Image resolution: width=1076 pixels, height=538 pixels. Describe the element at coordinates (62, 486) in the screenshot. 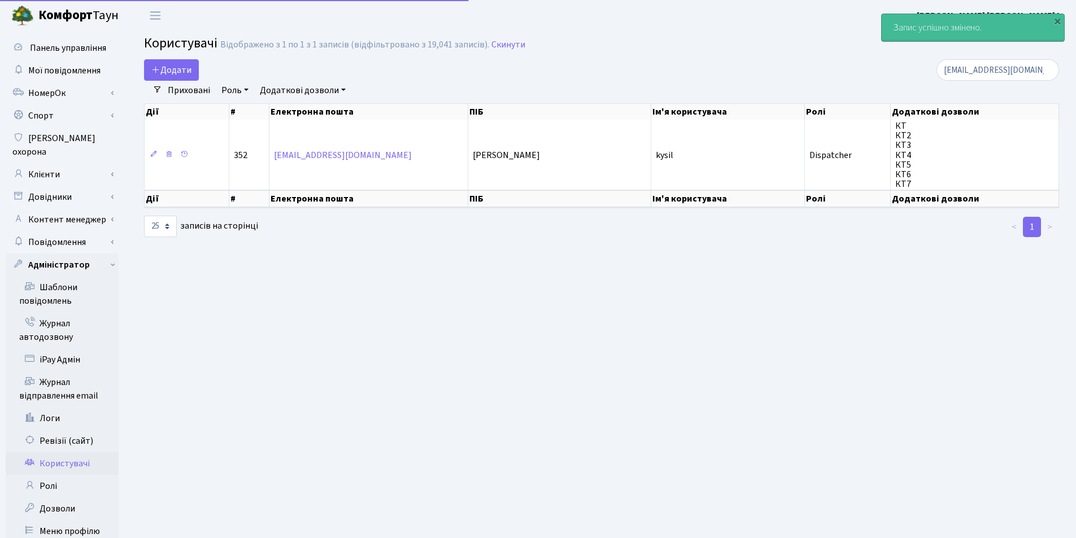

I see `a: Ролі` at that location.